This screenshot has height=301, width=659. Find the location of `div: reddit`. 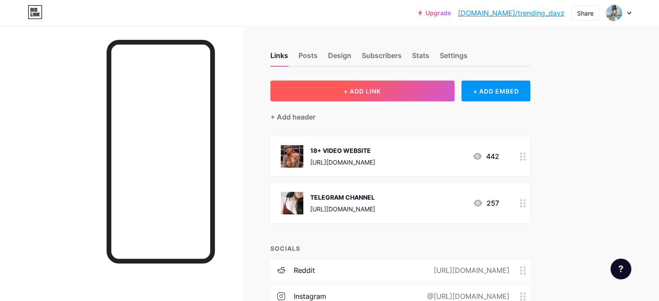

div: reddit is located at coordinates (304, 270).